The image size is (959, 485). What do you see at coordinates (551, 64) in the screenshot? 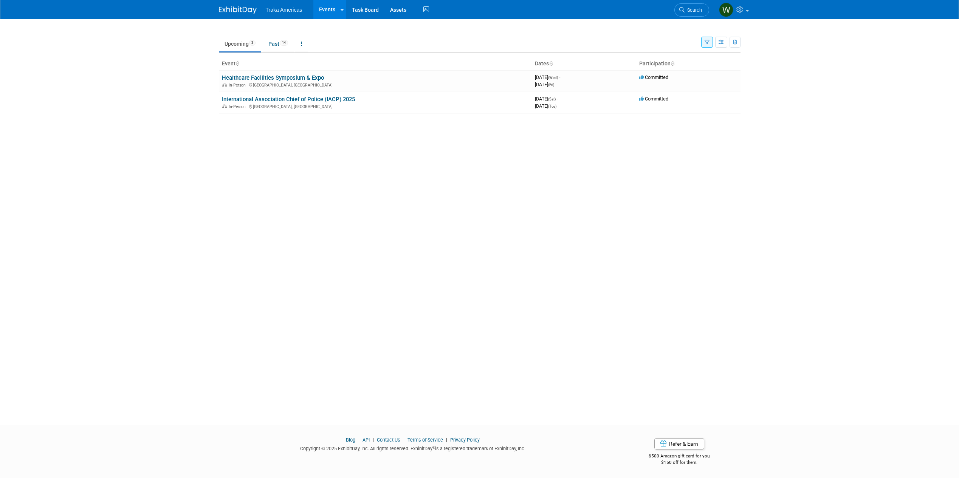
I see `a: Sort by Start Date` at bounding box center [551, 64].